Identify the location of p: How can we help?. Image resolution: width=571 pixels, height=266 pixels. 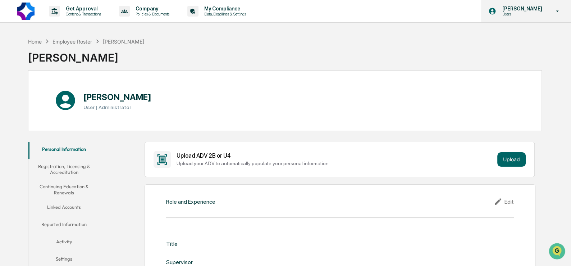
(69, 20).